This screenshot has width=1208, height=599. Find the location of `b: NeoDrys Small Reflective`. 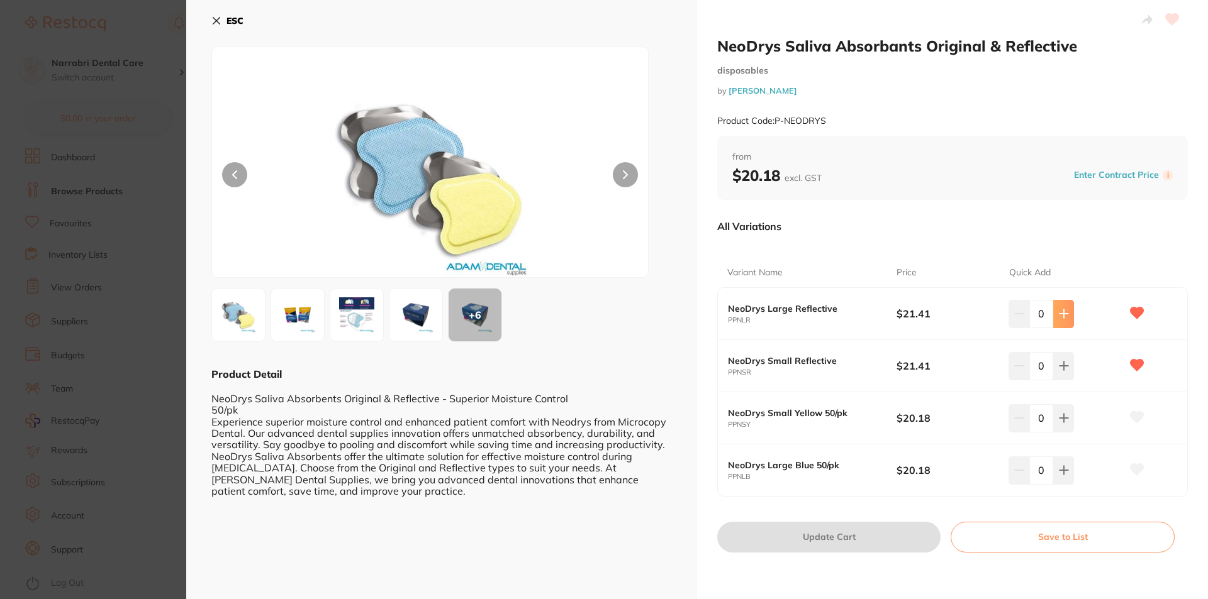

b: NeoDrys Small Reflective is located at coordinates (803, 361).